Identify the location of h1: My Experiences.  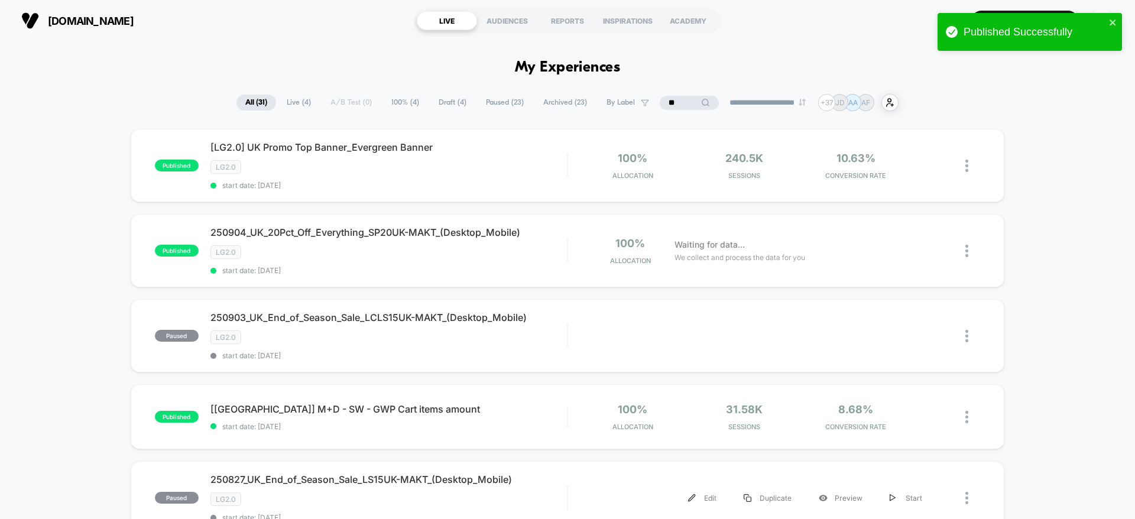
(568, 67).